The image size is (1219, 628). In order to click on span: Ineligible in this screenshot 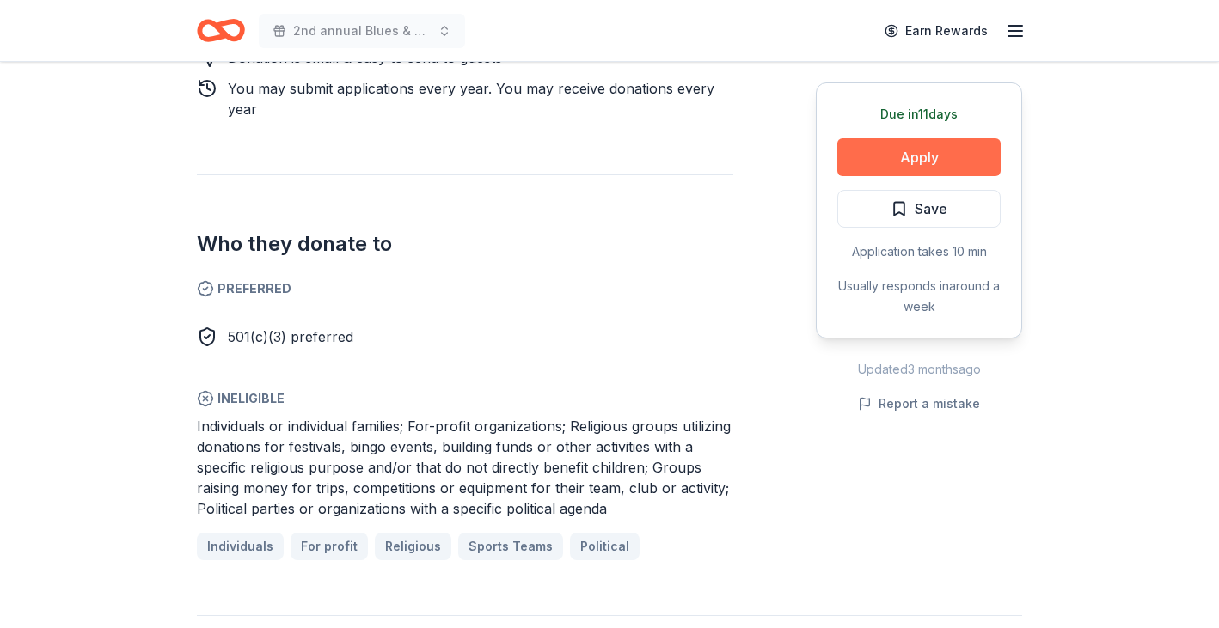, I will do `click(465, 399)`.